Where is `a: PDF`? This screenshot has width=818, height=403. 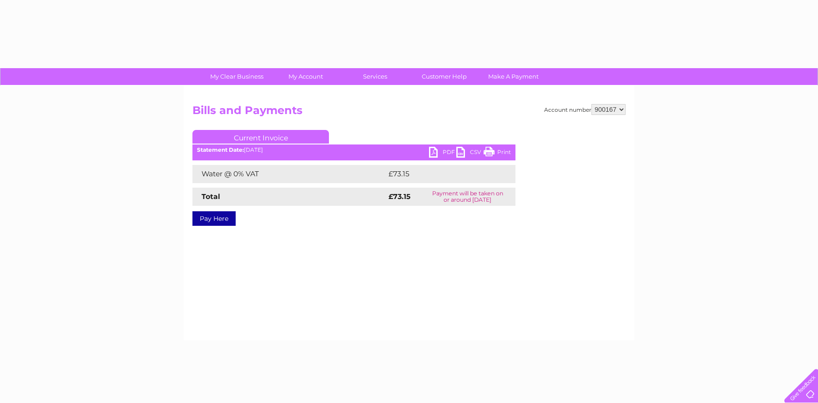 a: PDF is located at coordinates (443, 153).